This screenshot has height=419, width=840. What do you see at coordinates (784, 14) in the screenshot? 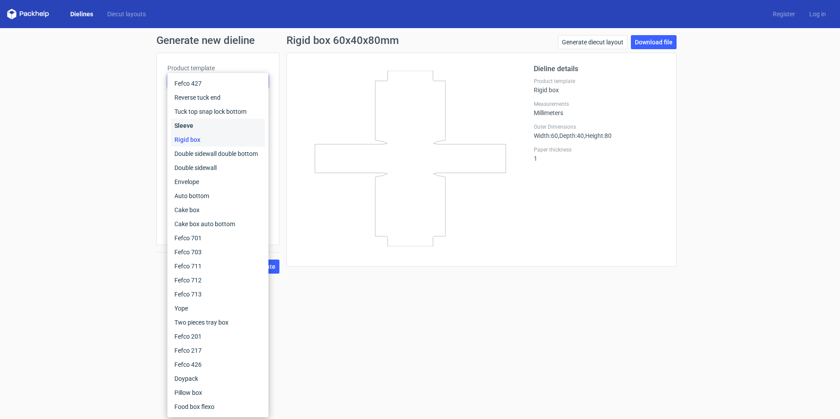
I see `a: Register` at bounding box center [784, 14].